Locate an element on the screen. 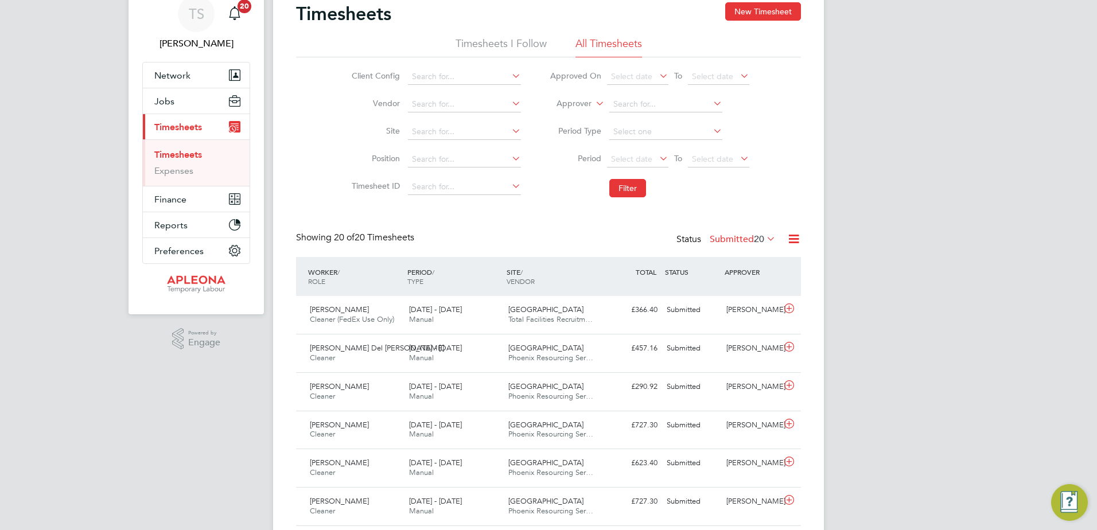  span: Reports is located at coordinates (171, 225).